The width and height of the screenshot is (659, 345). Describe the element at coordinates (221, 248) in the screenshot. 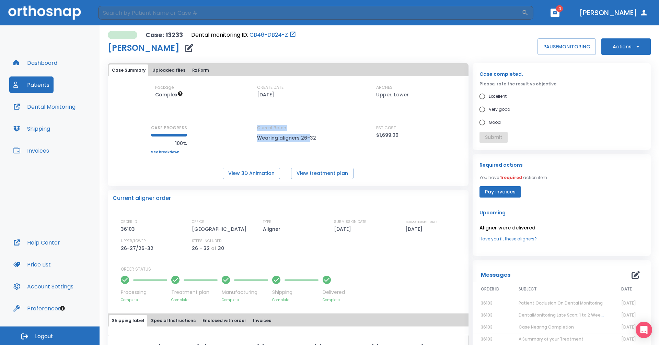

I see `p: 30` at that location.